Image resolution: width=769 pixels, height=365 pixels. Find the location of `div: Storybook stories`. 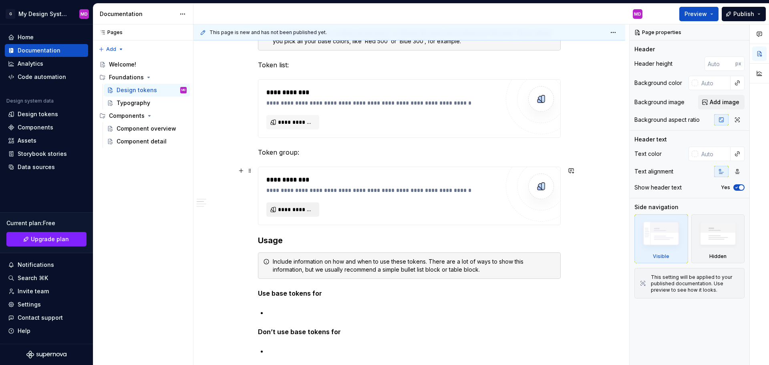

div: Storybook stories is located at coordinates (42, 154).